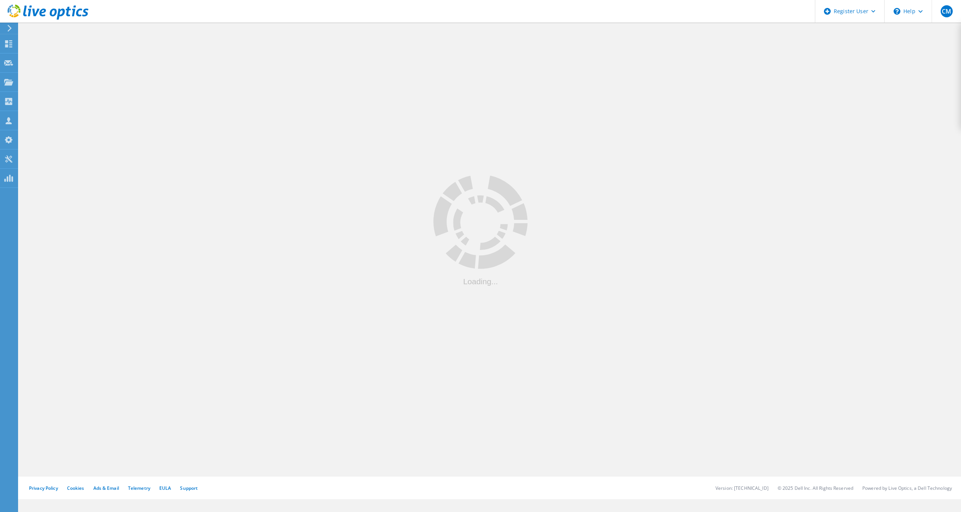 Image resolution: width=961 pixels, height=512 pixels. What do you see at coordinates (816, 488) in the screenshot?
I see `li: © 2025 Dell Inc. All Rights Reserved` at bounding box center [816, 488].